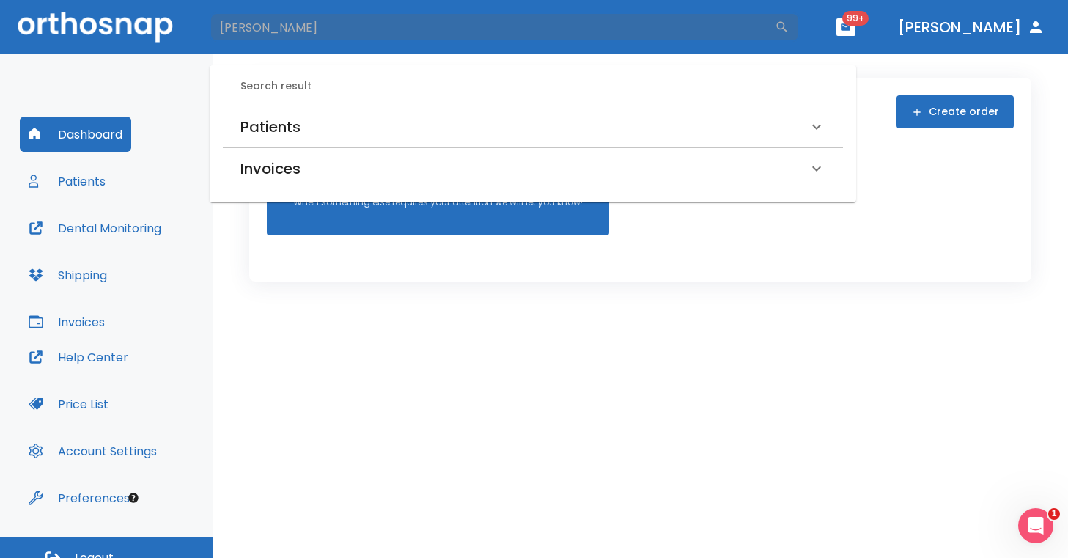 Image resolution: width=1068 pixels, height=558 pixels. What do you see at coordinates (270, 169) in the screenshot?
I see `h6: Invoices` at bounding box center [270, 169].